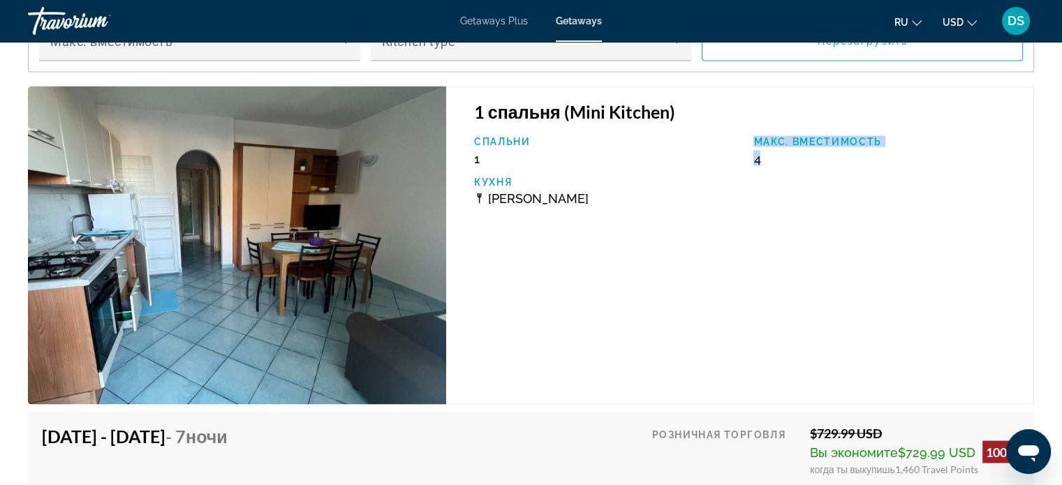 This screenshot has height=485, width=1062. I want to click on p: Кухня, so click(607, 182).